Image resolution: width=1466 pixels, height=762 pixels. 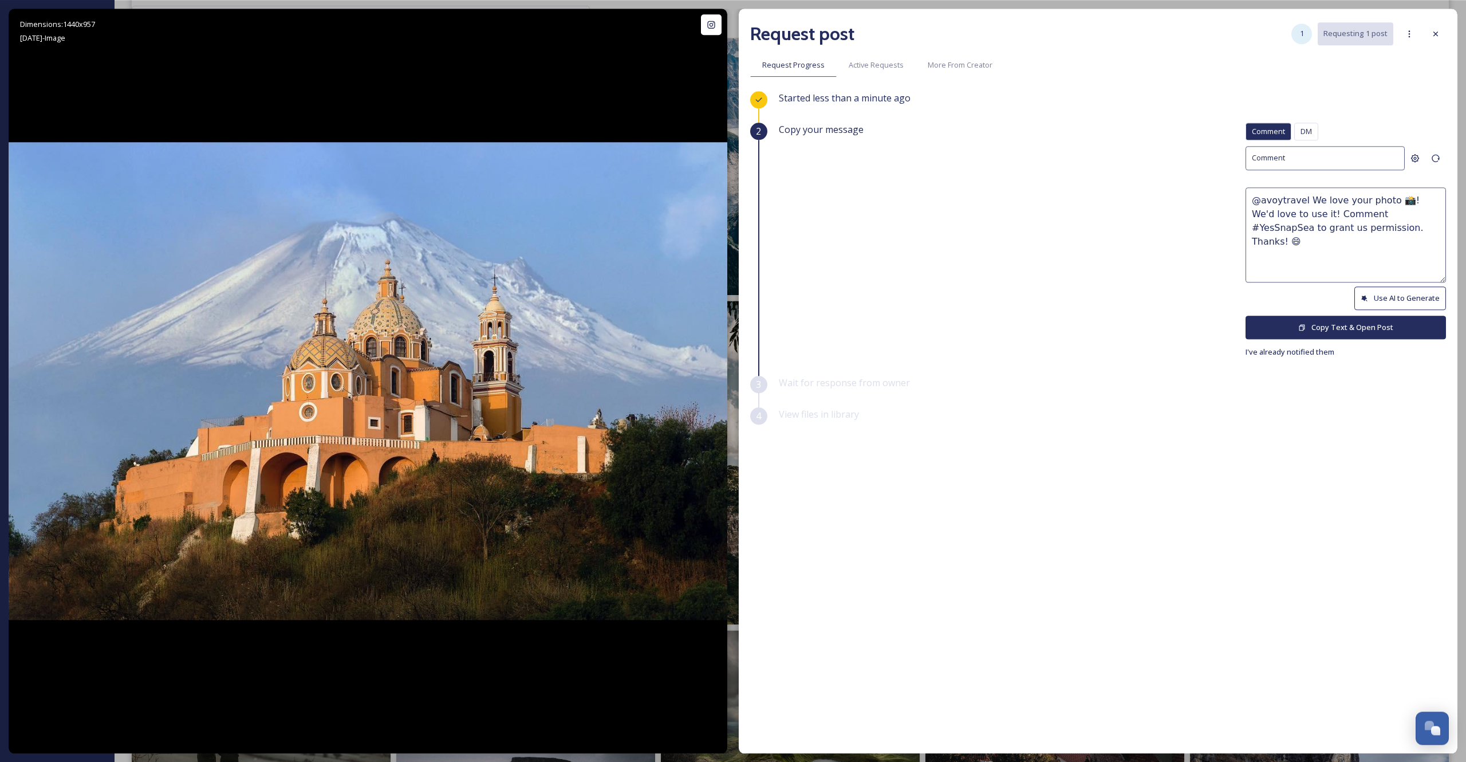 I want to click on span: 4, so click(x=758, y=416).